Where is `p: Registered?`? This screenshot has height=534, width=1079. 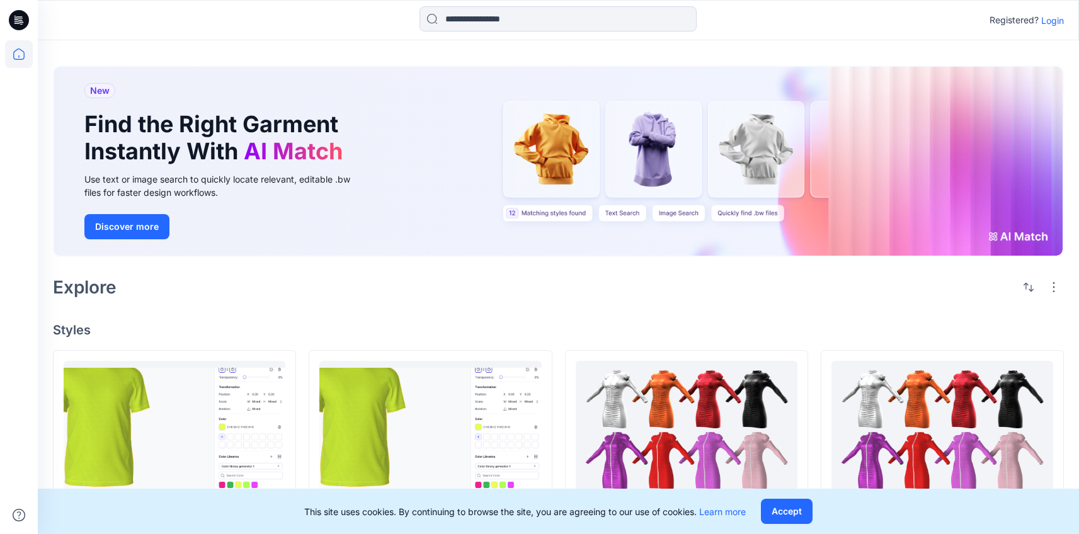
p: Registered? is located at coordinates (1014, 20).